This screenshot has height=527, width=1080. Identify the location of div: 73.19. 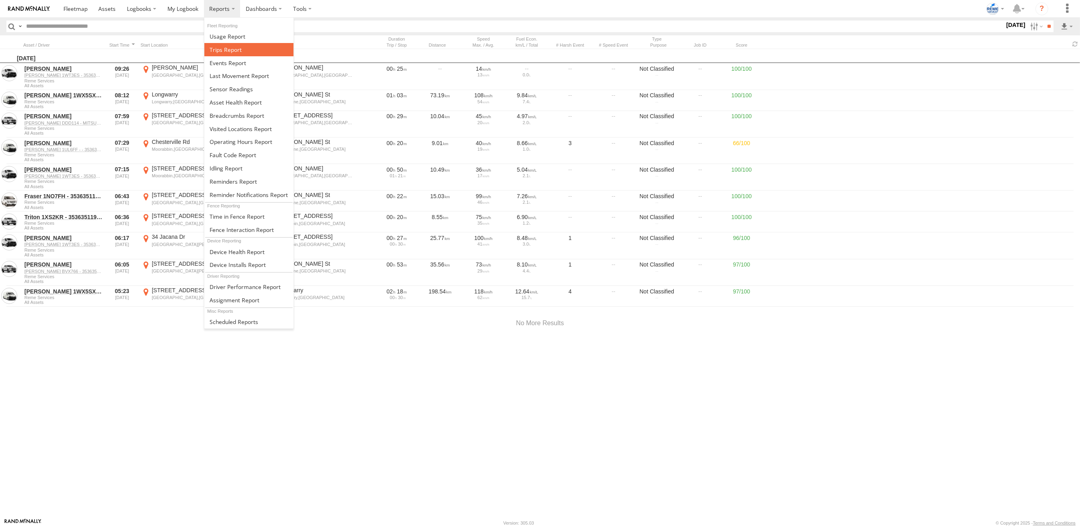
(440, 100).